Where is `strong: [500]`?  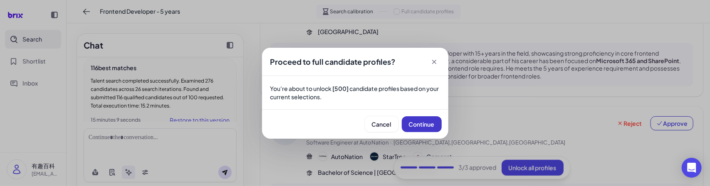 strong: [500] is located at coordinates (341, 89).